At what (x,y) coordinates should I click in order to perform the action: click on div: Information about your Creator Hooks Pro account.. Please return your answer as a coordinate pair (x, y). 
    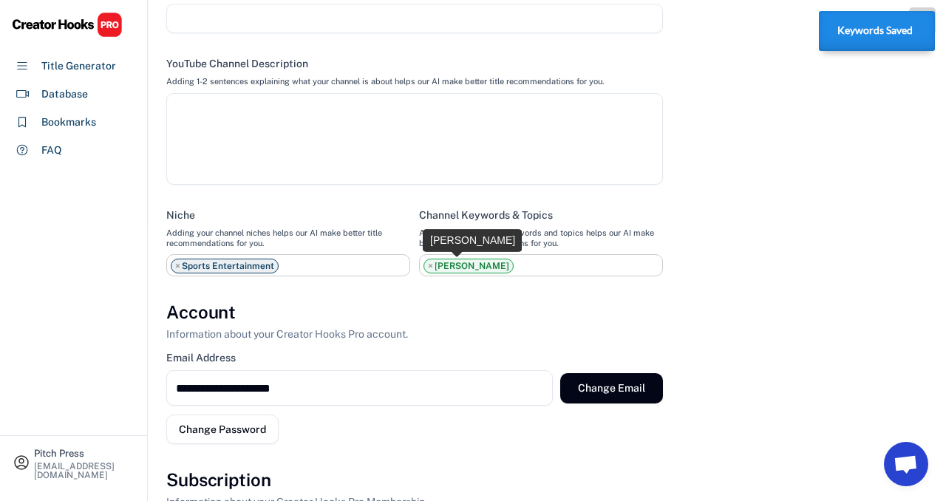
    Looking at the image, I should click on (287, 334).